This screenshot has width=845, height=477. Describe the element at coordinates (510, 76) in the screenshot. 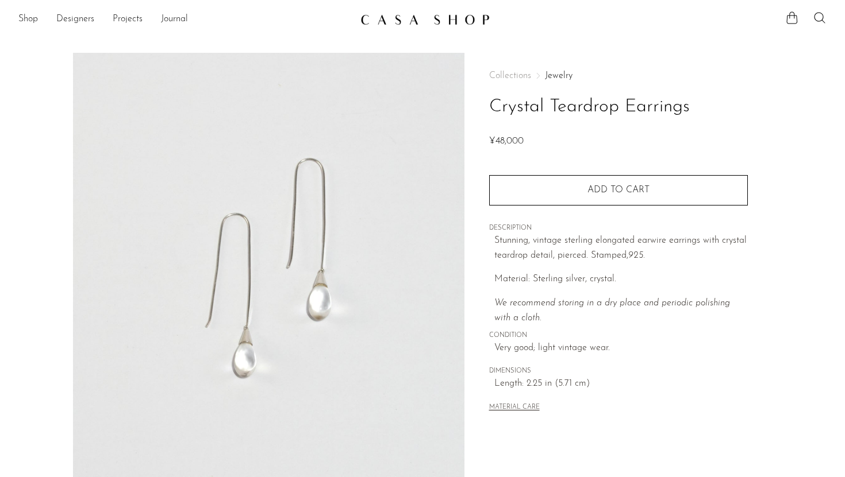

I see `span: Collections` at that location.